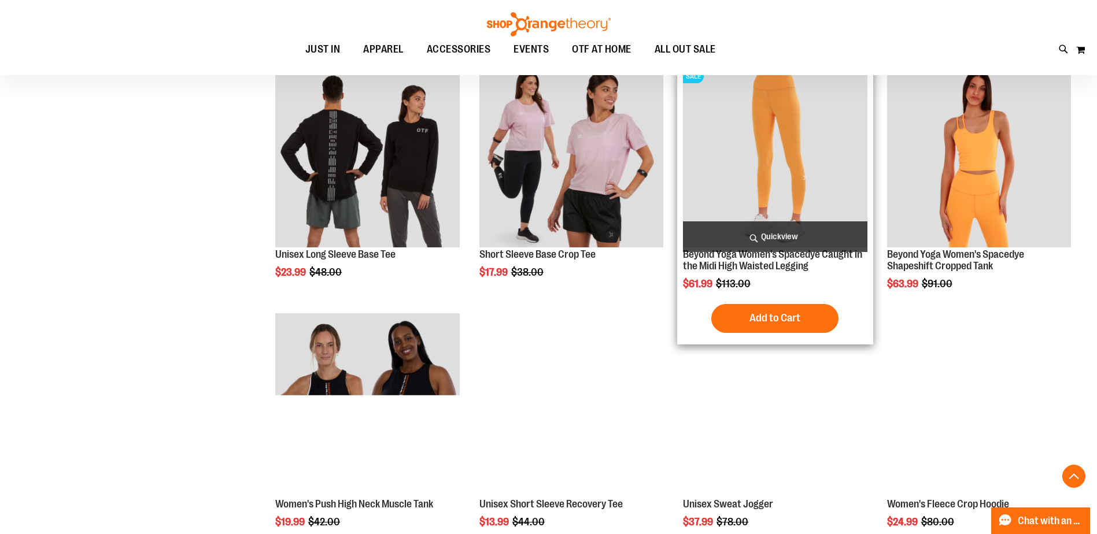  I want to click on span: $38.00, so click(528, 272).